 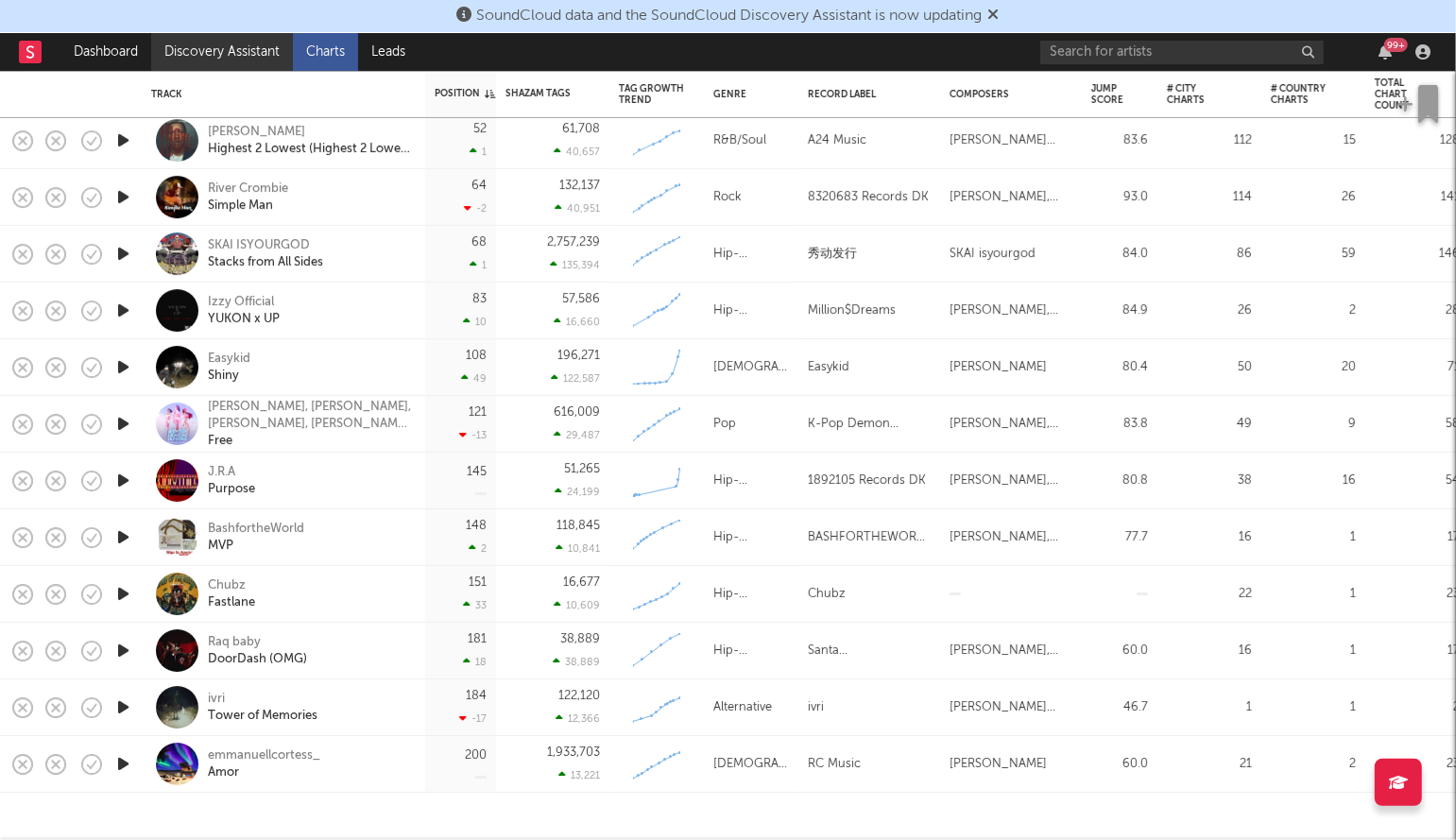 What do you see at coordinates (1120, 708) in the screenshot?
I see `div: 46.7` at bounding box center [1120, 708].